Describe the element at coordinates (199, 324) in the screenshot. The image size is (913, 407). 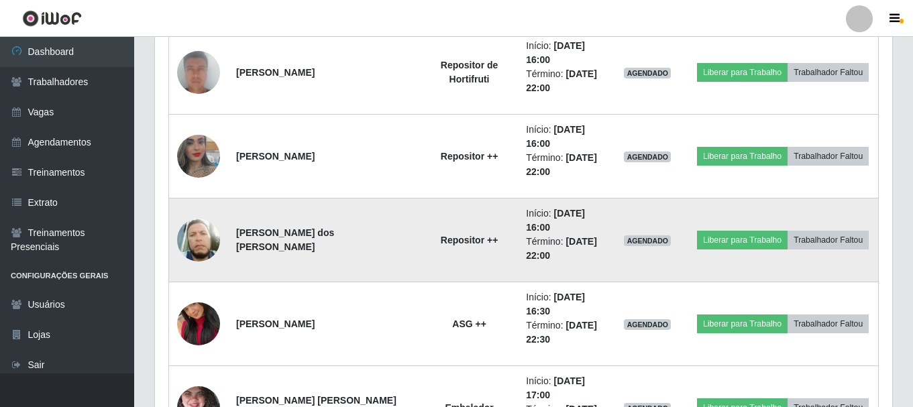
I see `img: 1748375612608.jpeg` at that location.